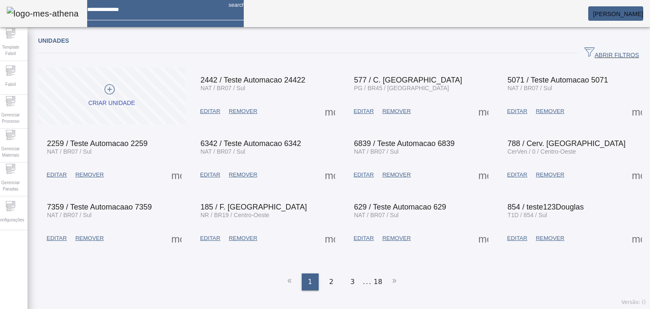 This screenshot has height=309, width=650. What do you see at coordinates (541, 151) in the screenshot?
I see `span: CerVen / 0 / Centro-Oeste` at bounding box center [541, 151].